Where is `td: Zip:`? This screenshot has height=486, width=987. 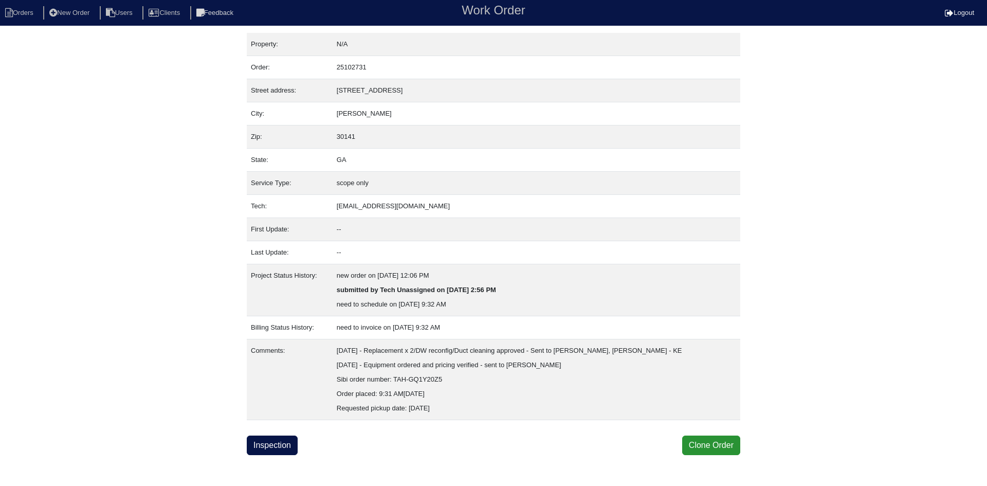 td: Zip: is located at coordinates (289, 137).